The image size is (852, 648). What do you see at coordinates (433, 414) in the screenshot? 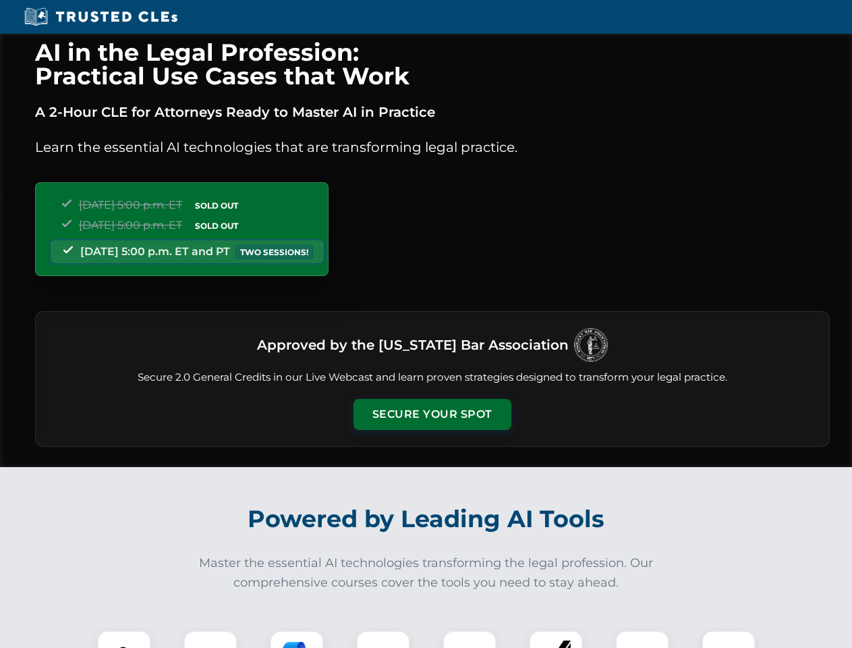
I see `button: Secure Your Spot` at bounding box center [433, 414].